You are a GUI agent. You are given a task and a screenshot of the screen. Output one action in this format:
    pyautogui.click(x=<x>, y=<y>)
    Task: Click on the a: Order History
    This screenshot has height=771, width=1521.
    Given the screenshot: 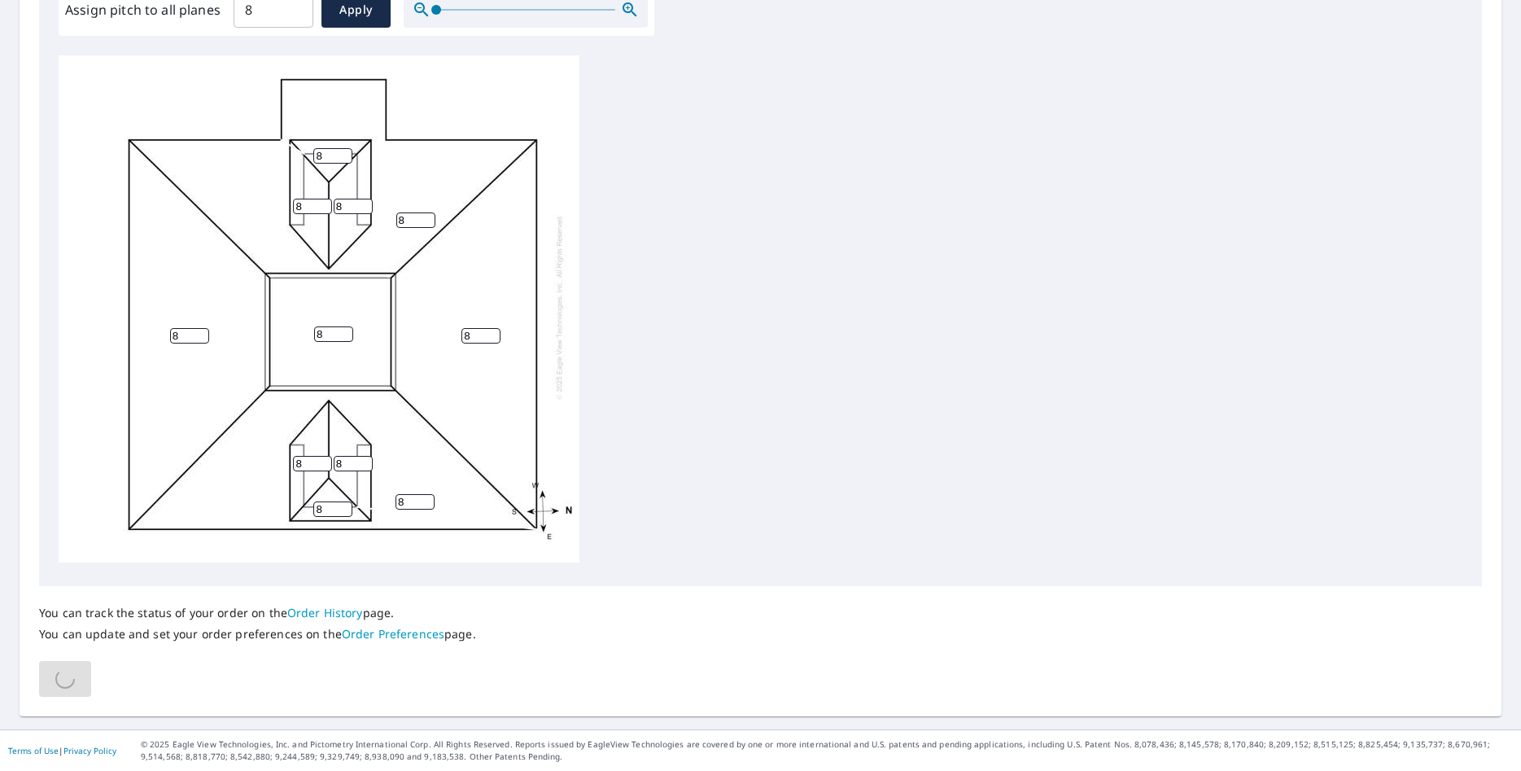 What is the action you would take?
    pyautogui.click(x=325, y=612)
    